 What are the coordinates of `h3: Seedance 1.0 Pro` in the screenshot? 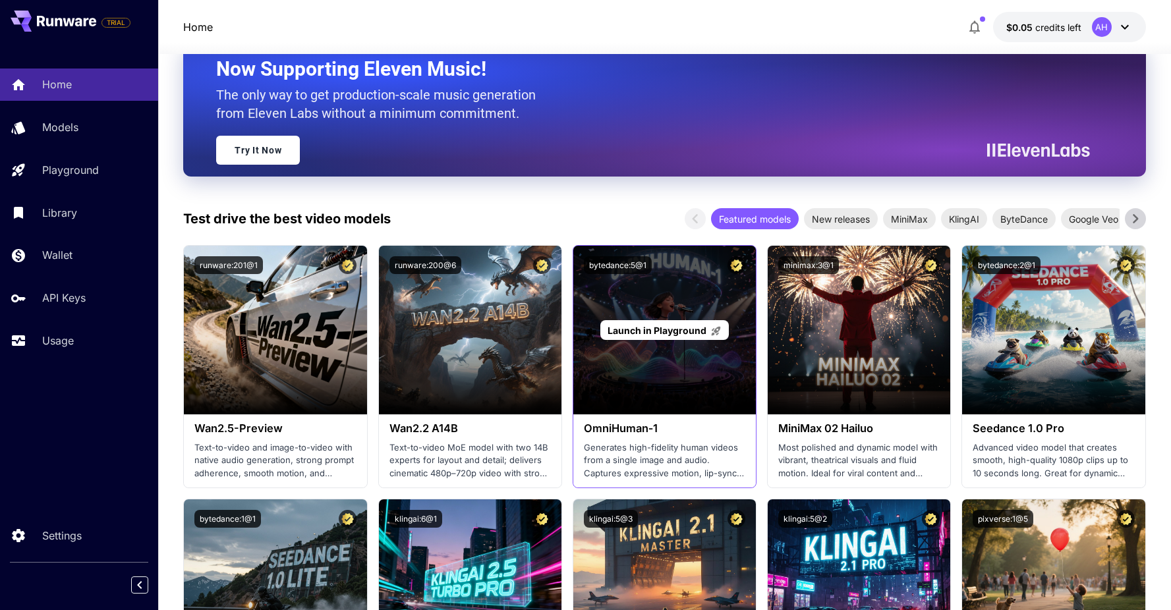 It's located at (1053, 428).